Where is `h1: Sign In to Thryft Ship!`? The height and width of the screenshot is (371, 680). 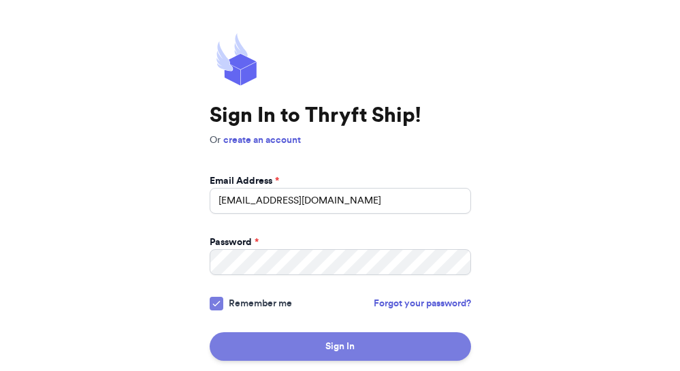
h1: Sign In to Thryft Ship! is located at coordinates (340, 116).